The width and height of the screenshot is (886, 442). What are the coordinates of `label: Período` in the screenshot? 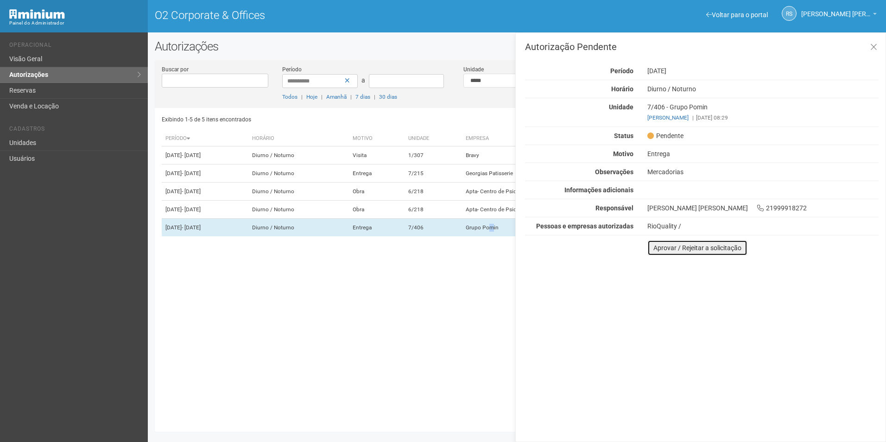 It's located at (292, 70).